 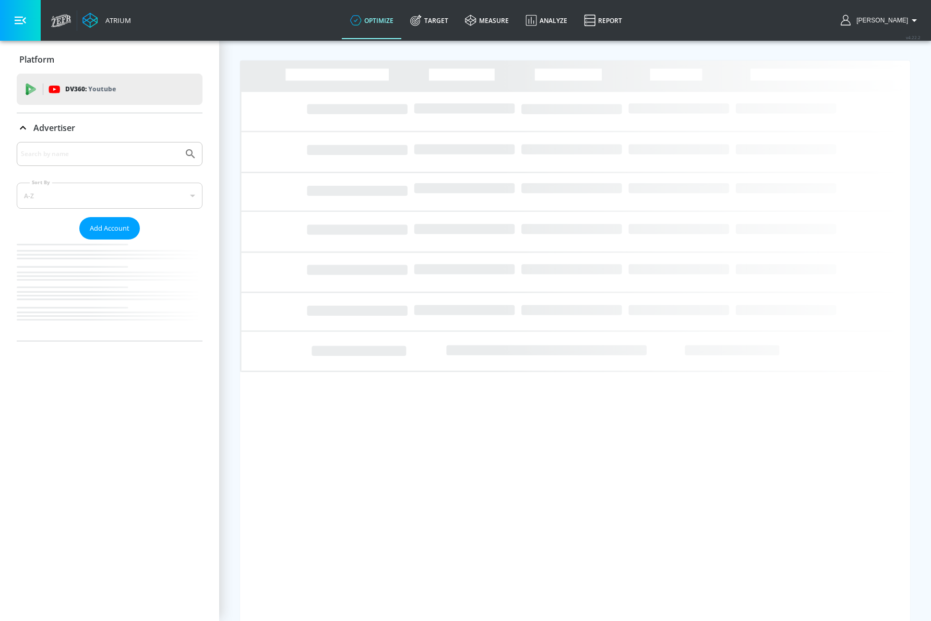 What do you see at coordinates (37, 59) in the screenshot?
I see `p: Platform` at bounding box center [37, 59].